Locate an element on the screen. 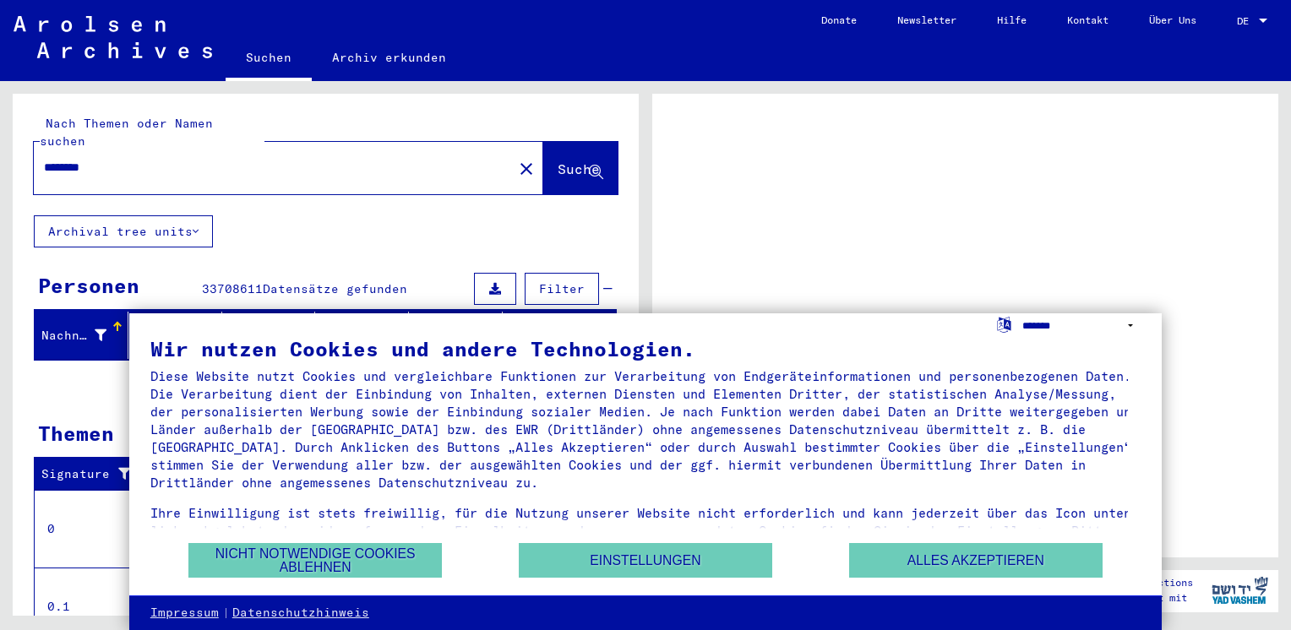 The height and width of the screenshot is (630, 1291). span: DE is located at coordinates (1246, 21).